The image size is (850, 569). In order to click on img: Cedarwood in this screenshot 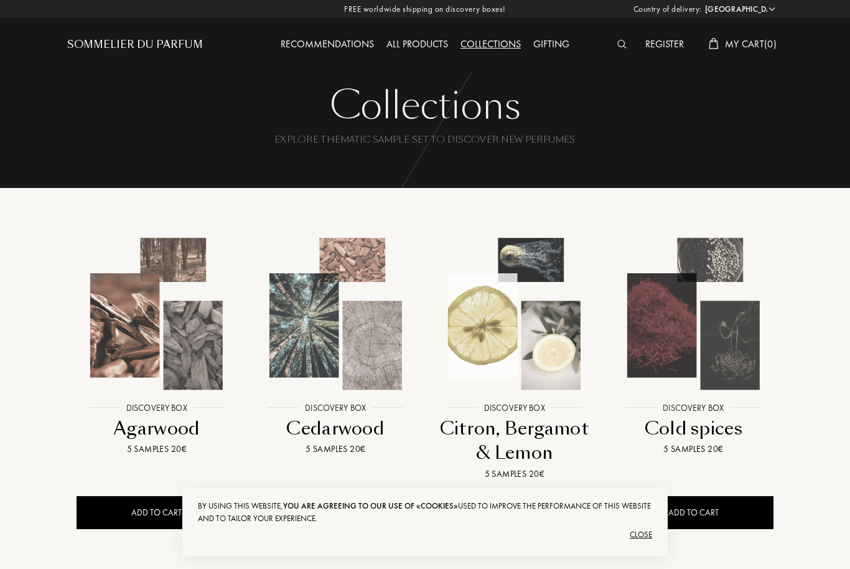, I will do `click(335, 314)`.